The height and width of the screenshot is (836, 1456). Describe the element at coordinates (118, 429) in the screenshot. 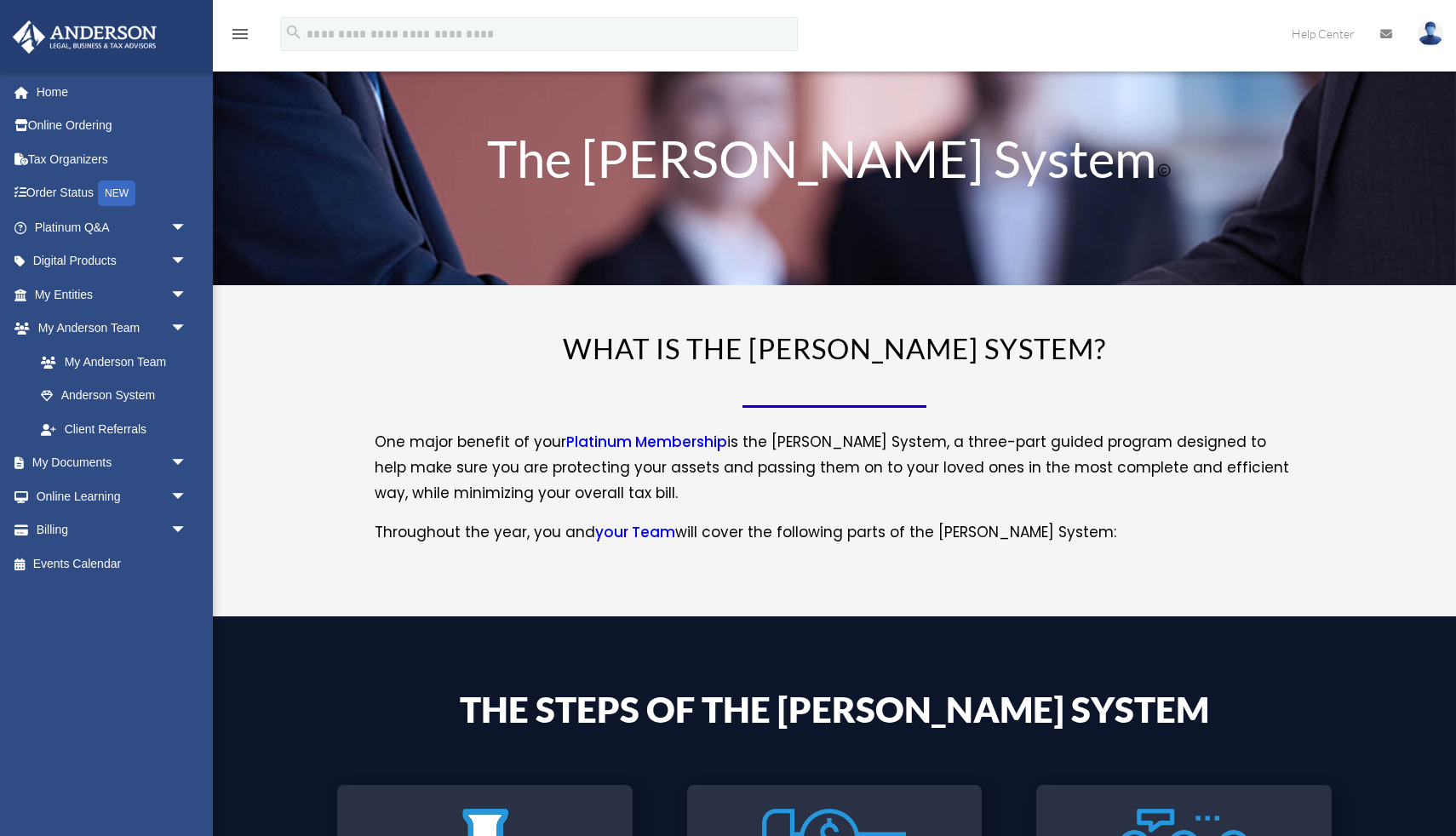

I see `a: Client Referrals` at that location.